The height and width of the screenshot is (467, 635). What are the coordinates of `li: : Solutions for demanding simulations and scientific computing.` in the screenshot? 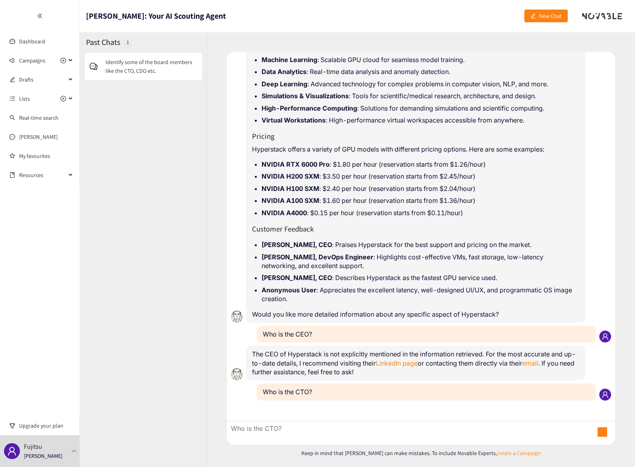 It's located at (420, 108).